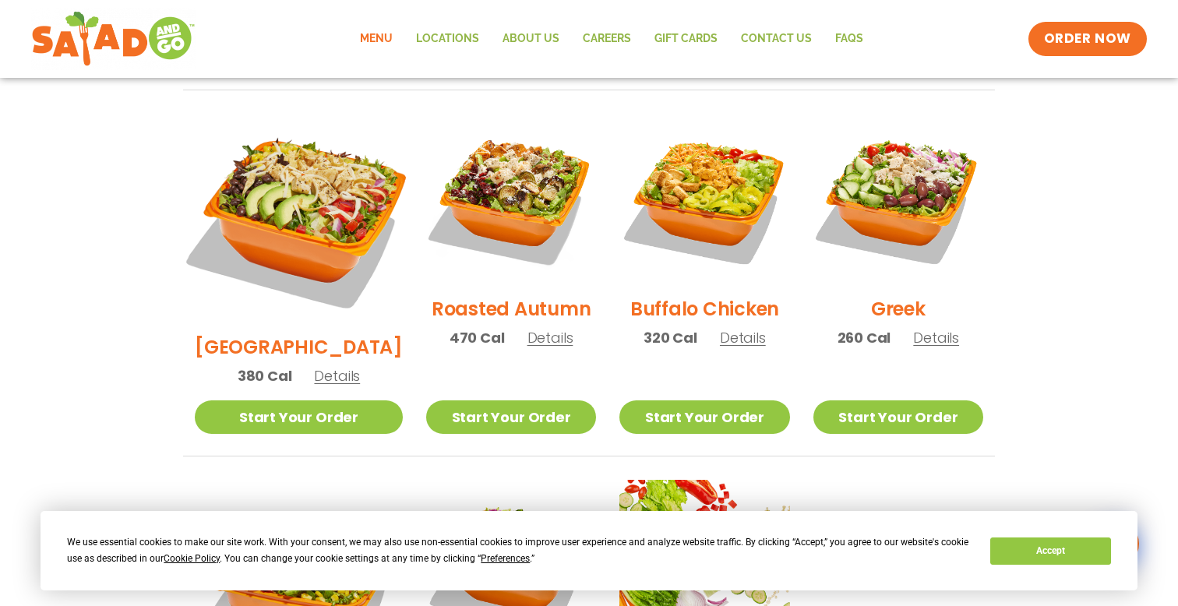 The height and width of the screenshot is (606, 1178). What do you see at coordinates (670, 337) in the screenshot?
I see `span: 320 Cal` at bounding box center [670, 337].